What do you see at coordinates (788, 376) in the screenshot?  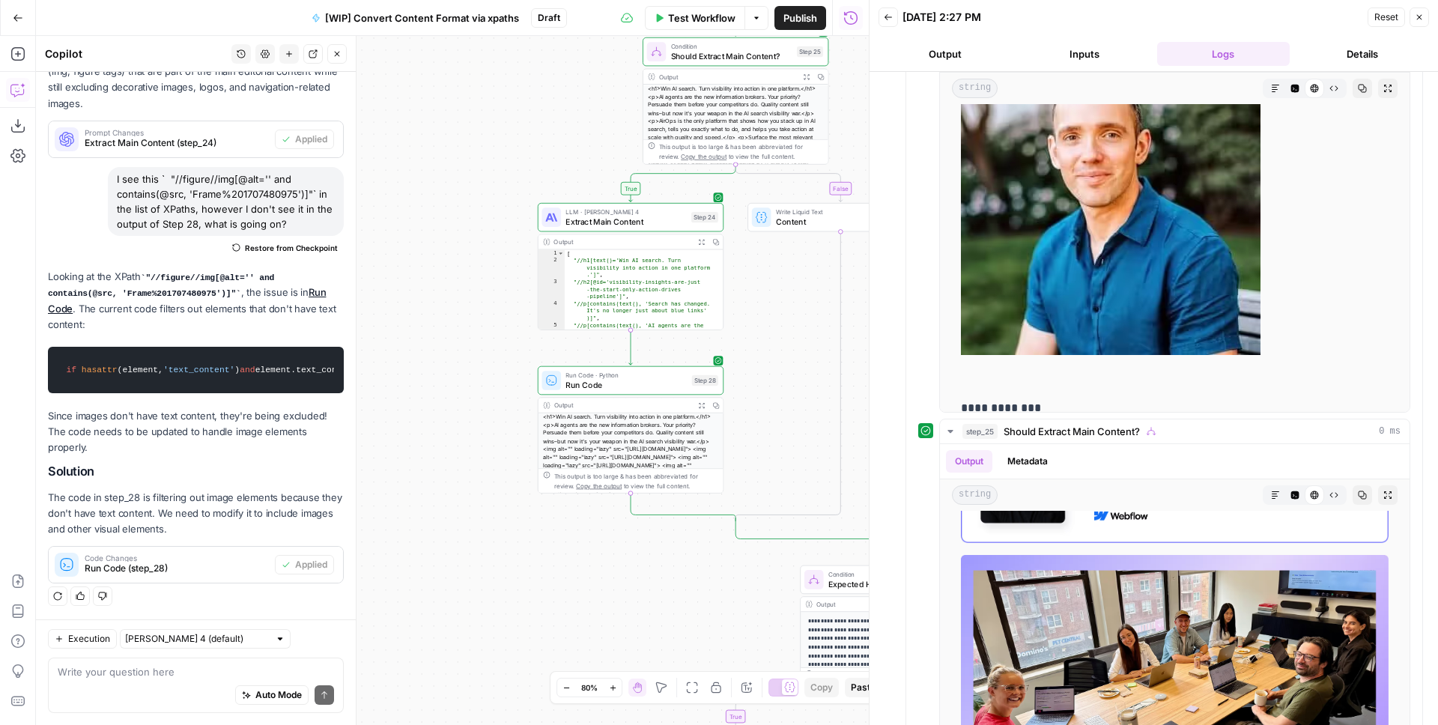 I see `g: Edge from step_26 to step_25-conditional-end` at bounding box center [788, 376].